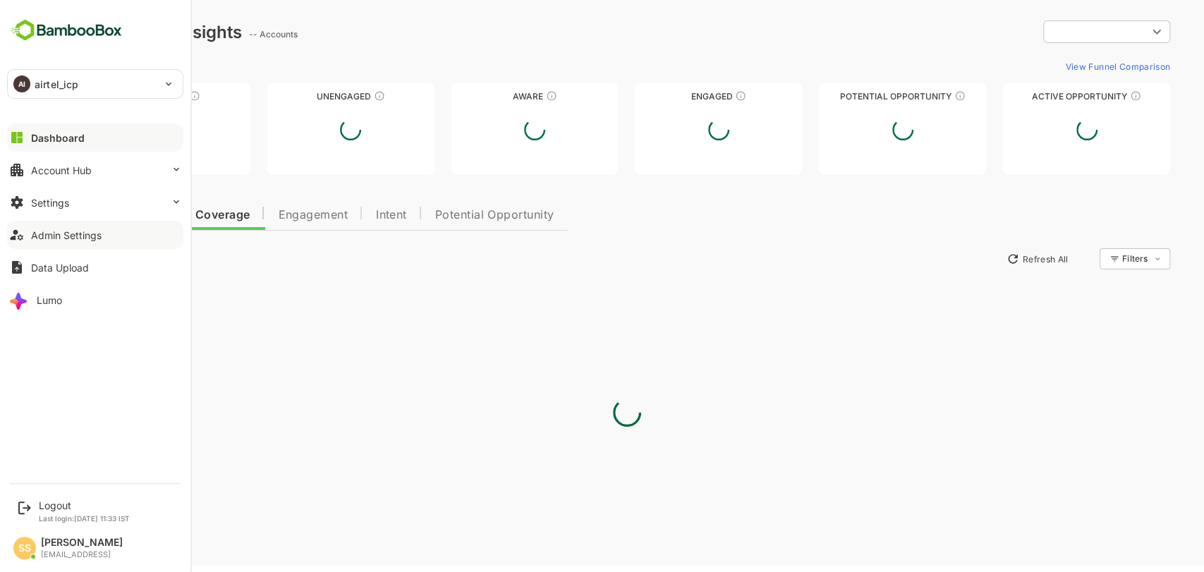 The width and height of the screenshot is (1204, 572). Describe the element at coordinates (95, 202) in the screenshot. I see `button: Settings` at that location.